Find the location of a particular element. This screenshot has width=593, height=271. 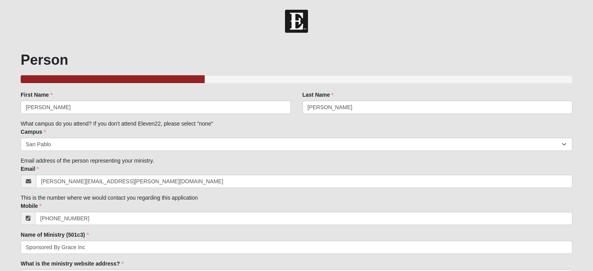

label: Last Name is located at coordinates (318, 95).